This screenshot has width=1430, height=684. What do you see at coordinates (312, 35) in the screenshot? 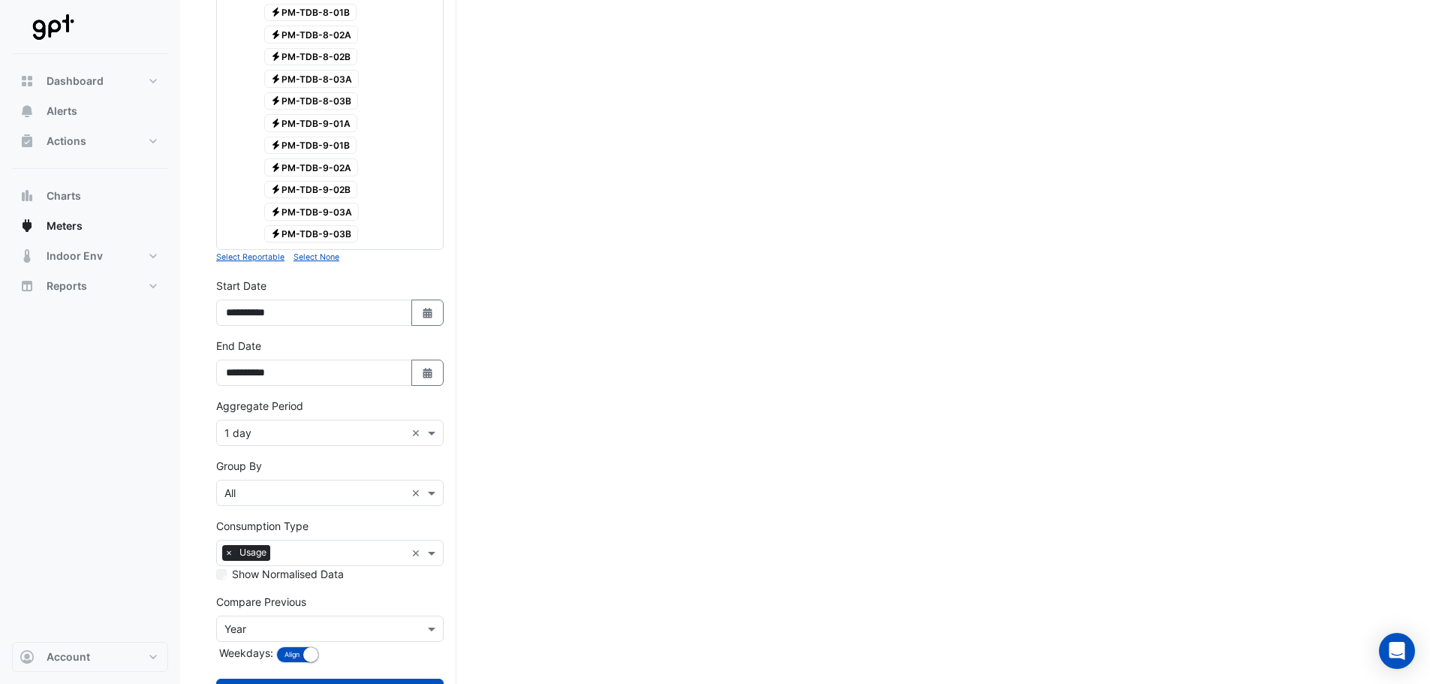
I see `span: PM-TDB-8-02A` at bounding box center [312, 35].